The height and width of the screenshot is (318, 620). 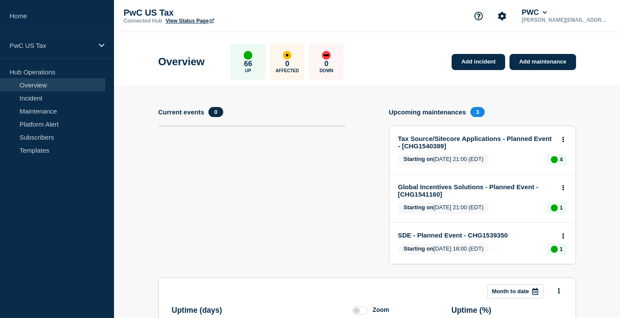 What do you see at coordinates (248, 70) in the screenshot?
I see `p: Up` at bounding box center [248, 70].